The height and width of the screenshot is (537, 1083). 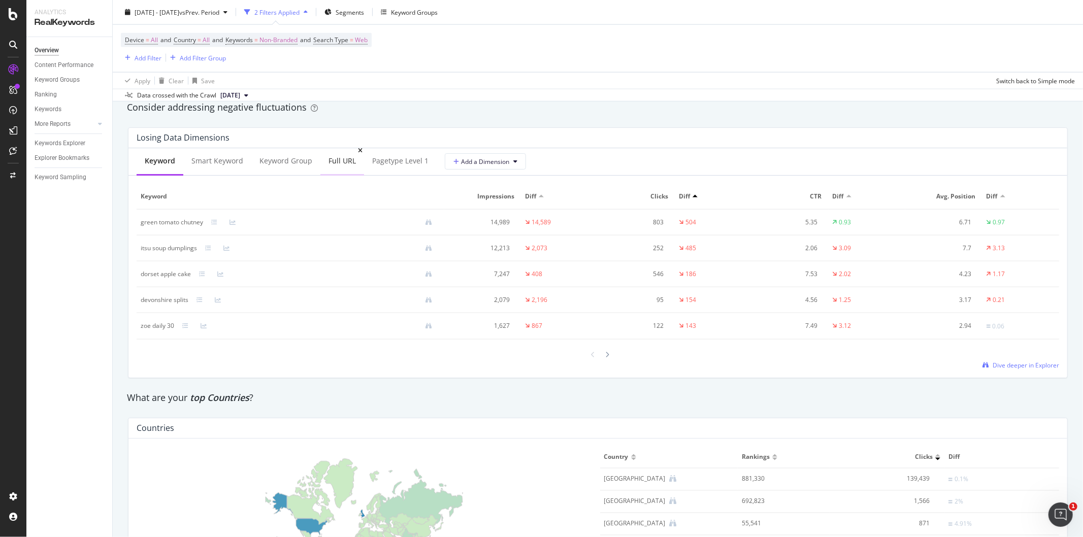 What do you see at coordinates (330, 40) in the screenshot?
I see `span: Search Type` at bounding box center [330, 40].